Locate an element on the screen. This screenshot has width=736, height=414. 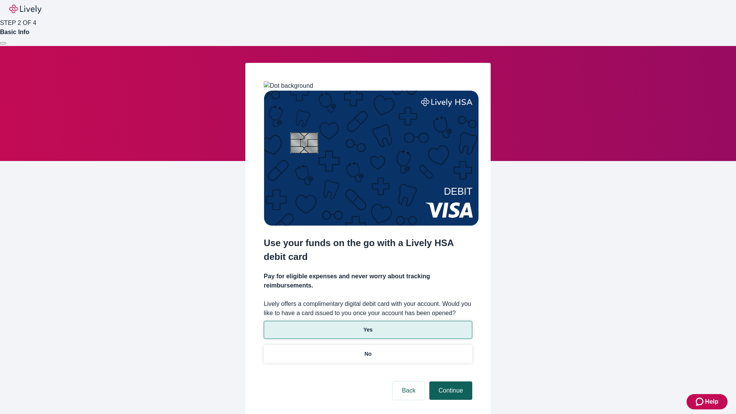
img: Debit card is located at coordinates (371, 158).